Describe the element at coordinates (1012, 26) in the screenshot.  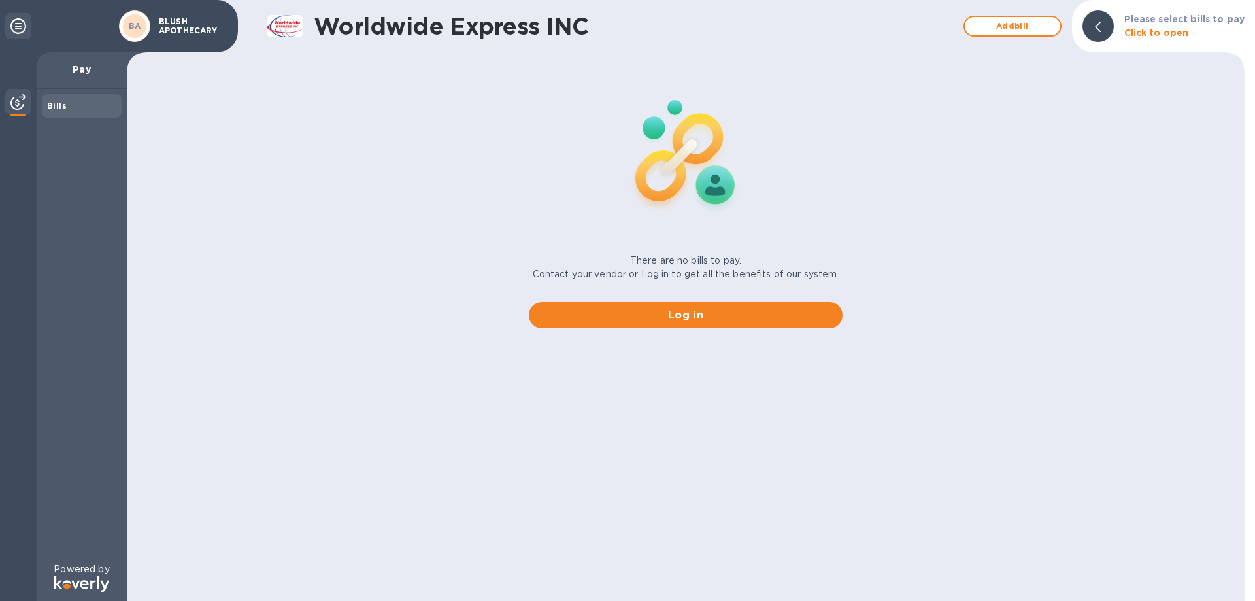
I see `span: Add bill` at that location.